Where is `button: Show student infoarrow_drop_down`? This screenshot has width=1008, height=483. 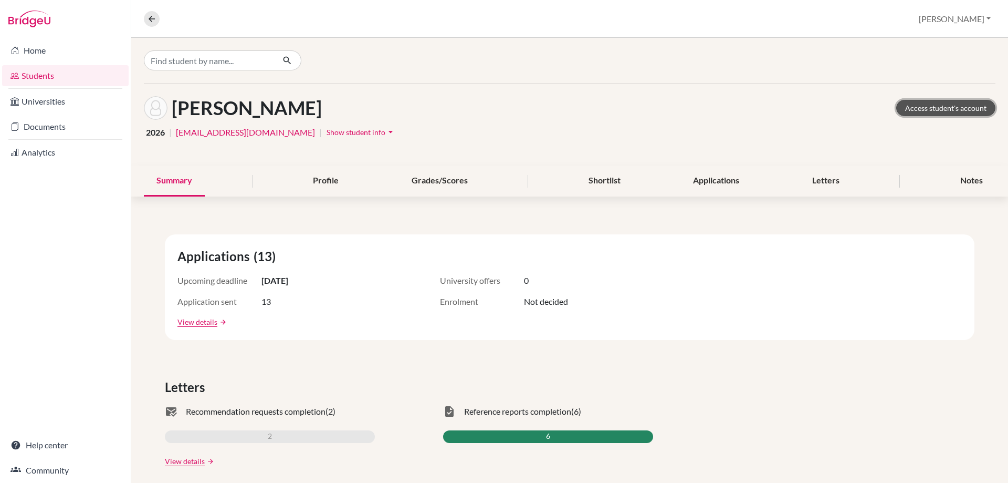 button: Show student infoarrow_drop_down is located at coordinates (361, 132).